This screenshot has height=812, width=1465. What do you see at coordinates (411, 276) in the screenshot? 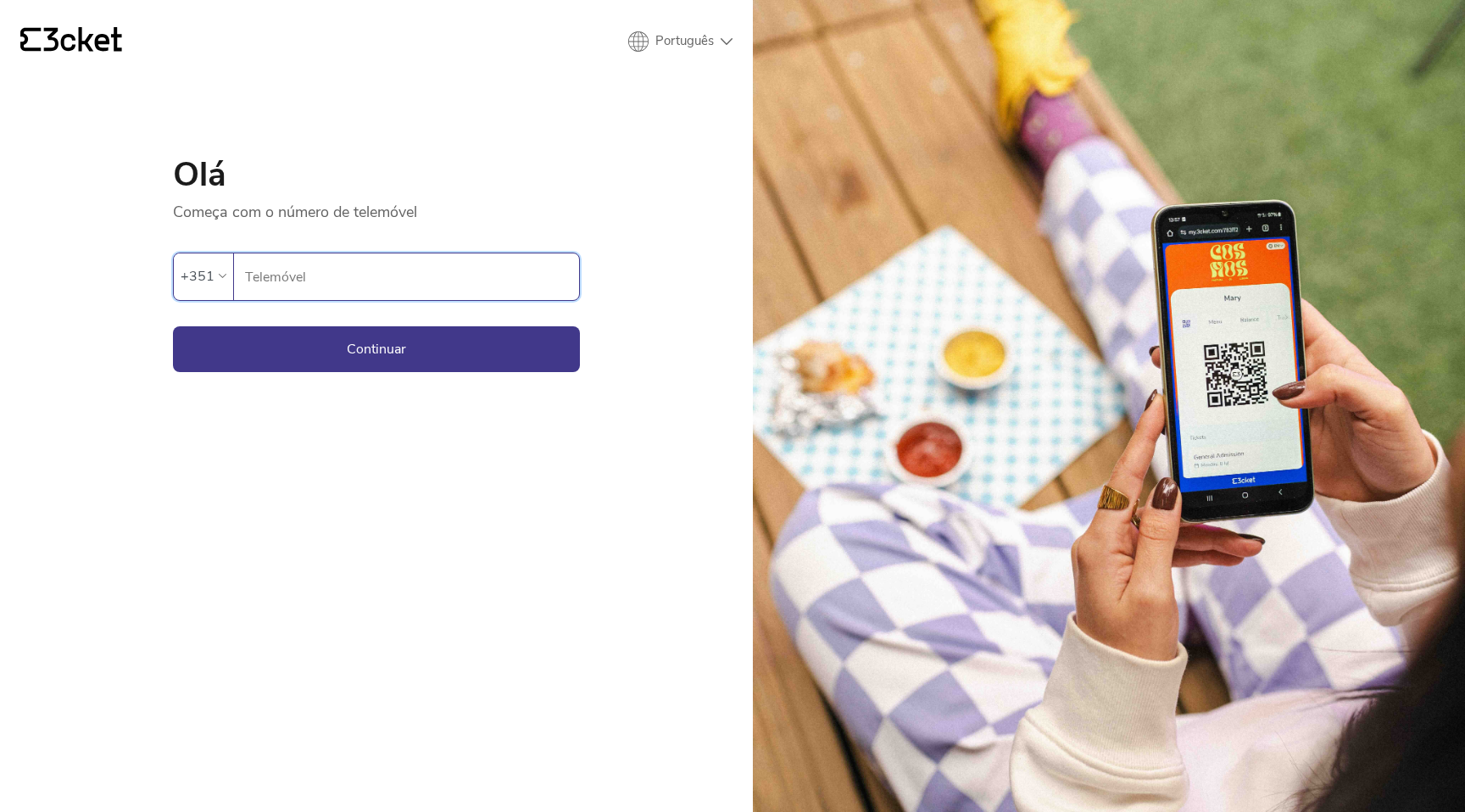
I see `input: Telemóvel` at bounding box center [411, 276].